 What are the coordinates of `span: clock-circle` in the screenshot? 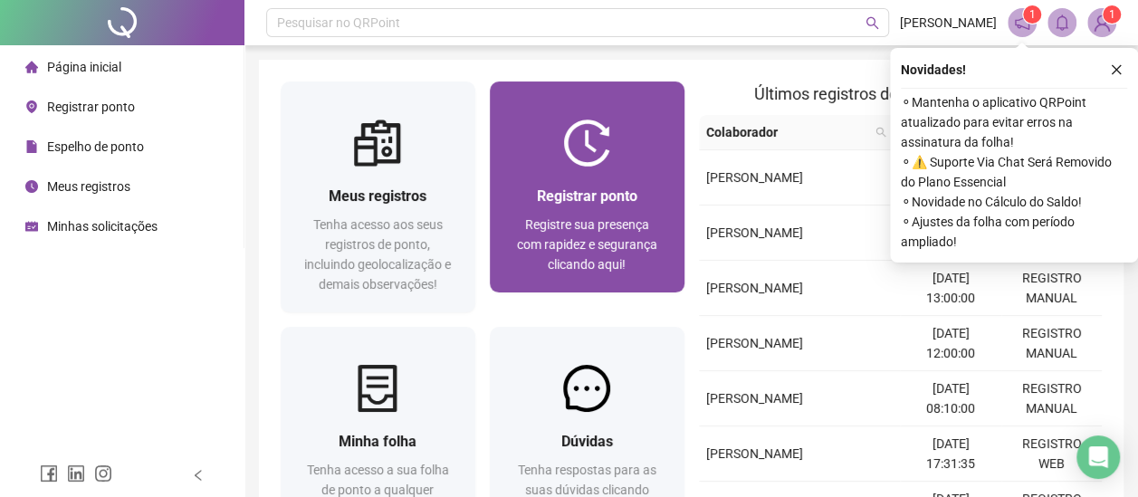 It's located at (32, 187).